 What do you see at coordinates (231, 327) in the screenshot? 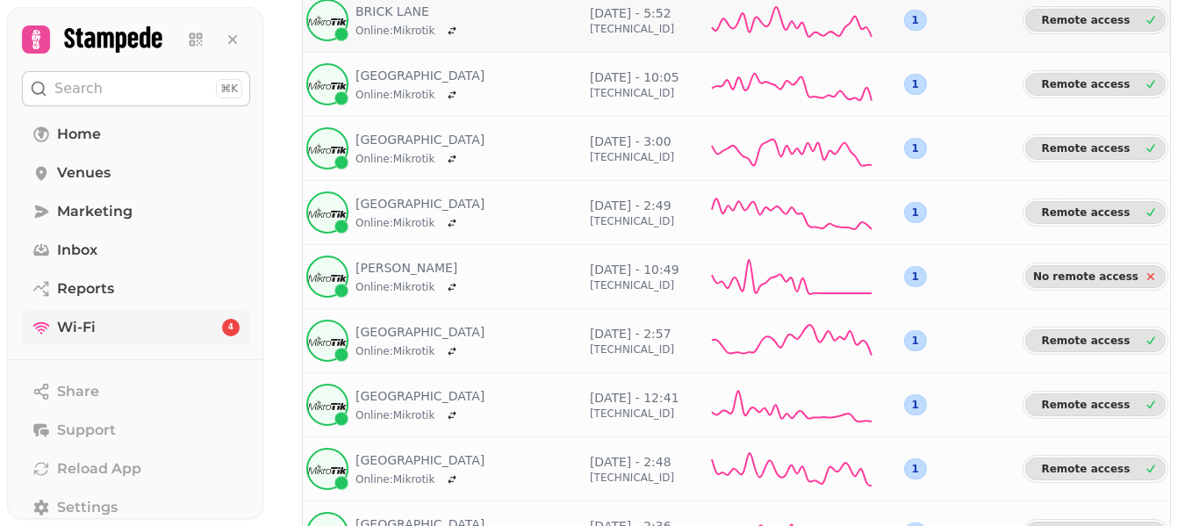
I see `span: 4` at bounding box center [231, 327].